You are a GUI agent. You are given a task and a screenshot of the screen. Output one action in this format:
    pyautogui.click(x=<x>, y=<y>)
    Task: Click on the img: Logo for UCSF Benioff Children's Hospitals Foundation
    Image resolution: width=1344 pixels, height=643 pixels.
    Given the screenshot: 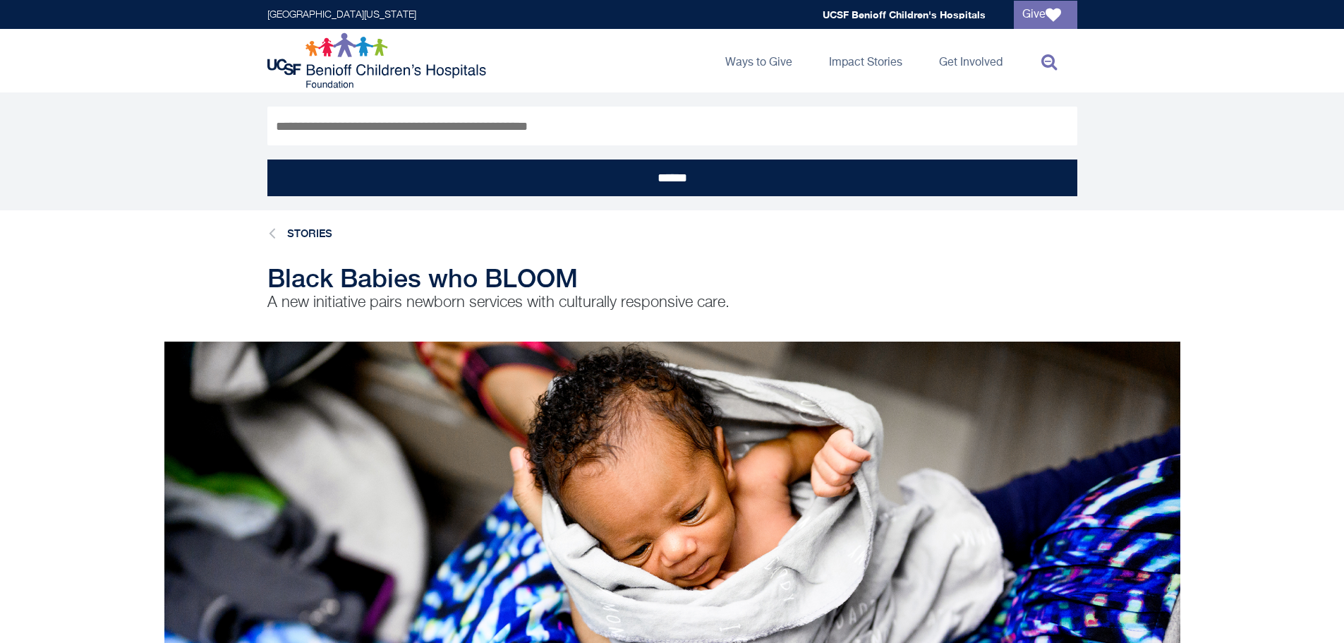 What is the action you would take?
    pyautogui.click(x=378, y=61)
    